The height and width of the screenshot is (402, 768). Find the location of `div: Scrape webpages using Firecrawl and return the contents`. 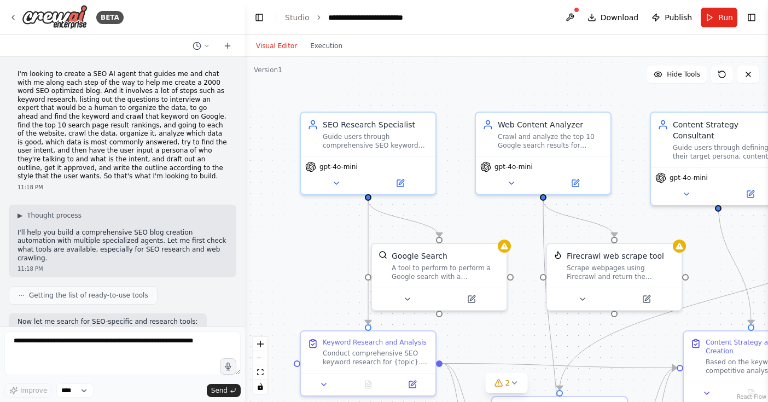

div: Scrape webpages using Firecrawl and return the contents is located at coordinates (620, 272).